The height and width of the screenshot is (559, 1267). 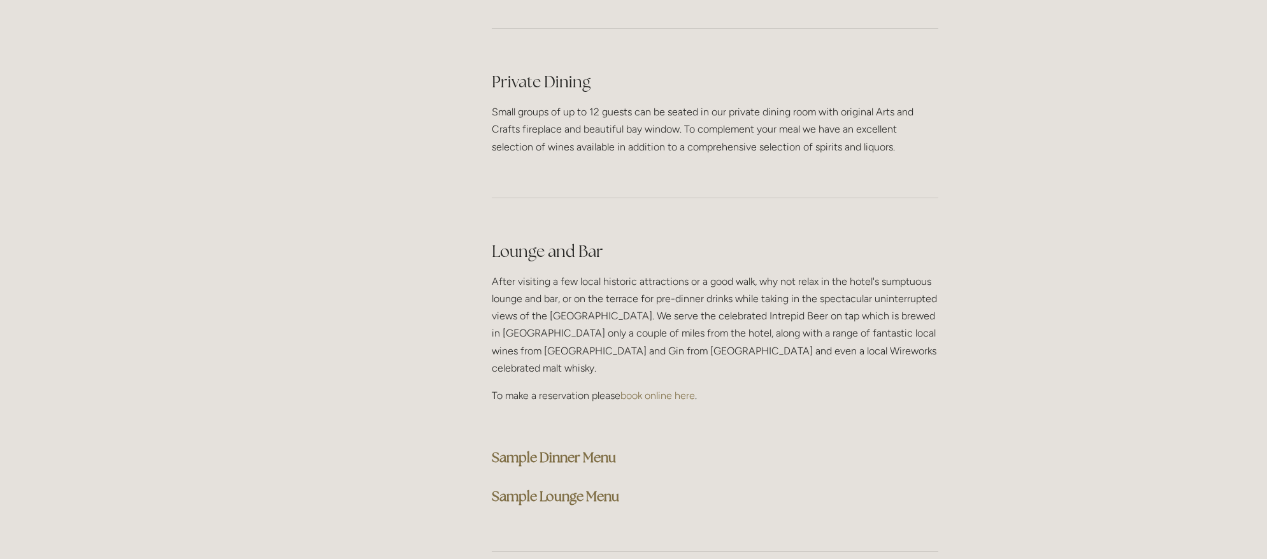 What do you see at coordinates (556, 496) in the screenshot?
I see `strong: Sample Lounge Menu` at bounding box center [556, 496].